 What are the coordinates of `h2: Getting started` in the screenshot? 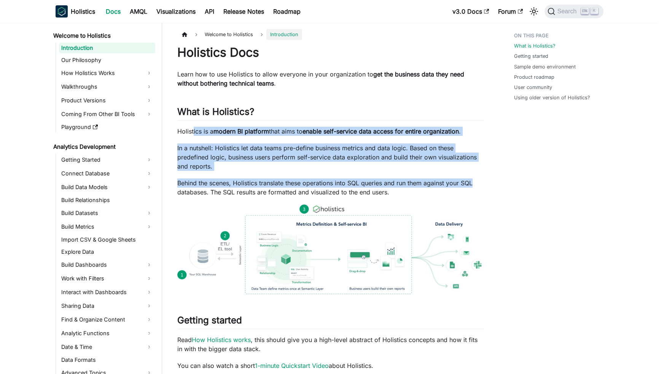 It's located at (330, 322).